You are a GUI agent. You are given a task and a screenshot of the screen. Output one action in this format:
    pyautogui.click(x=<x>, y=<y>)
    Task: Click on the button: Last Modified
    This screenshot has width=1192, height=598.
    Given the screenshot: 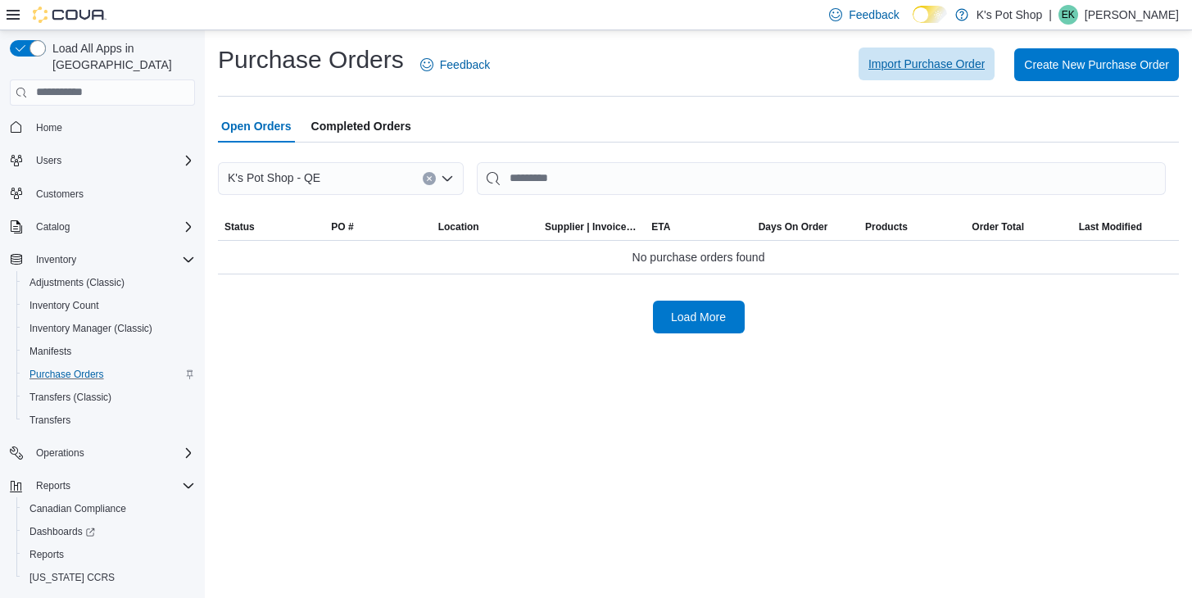 What is the action you would take?
    pyautogui.click(x=1125, y=227)
    